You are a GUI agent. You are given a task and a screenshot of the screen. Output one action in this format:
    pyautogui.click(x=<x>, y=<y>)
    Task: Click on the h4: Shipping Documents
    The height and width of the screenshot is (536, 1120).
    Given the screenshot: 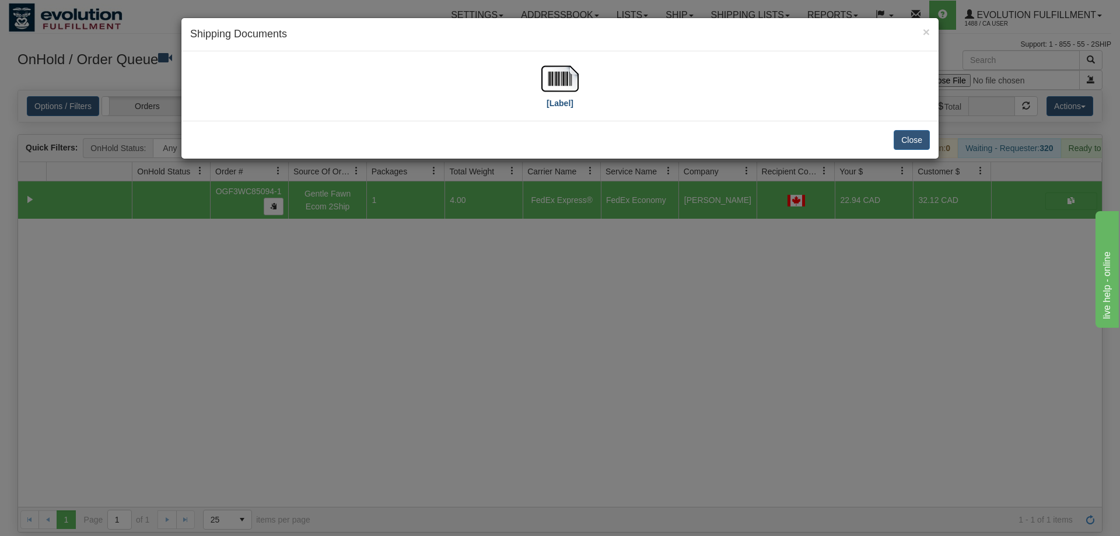 What is the action you would take?
    pyautogui.click(x=560, y=34)
    